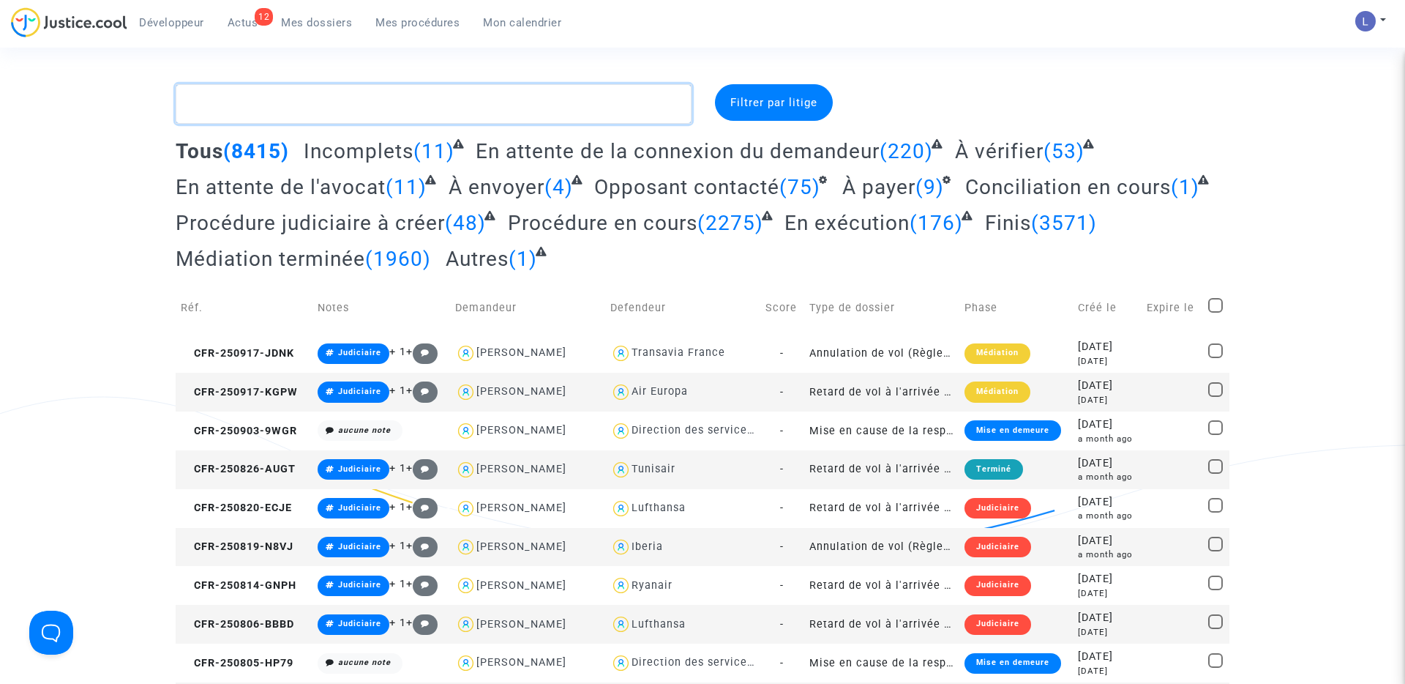  I want to click on span: CFR-250814-GNPH, so click(239, 585).